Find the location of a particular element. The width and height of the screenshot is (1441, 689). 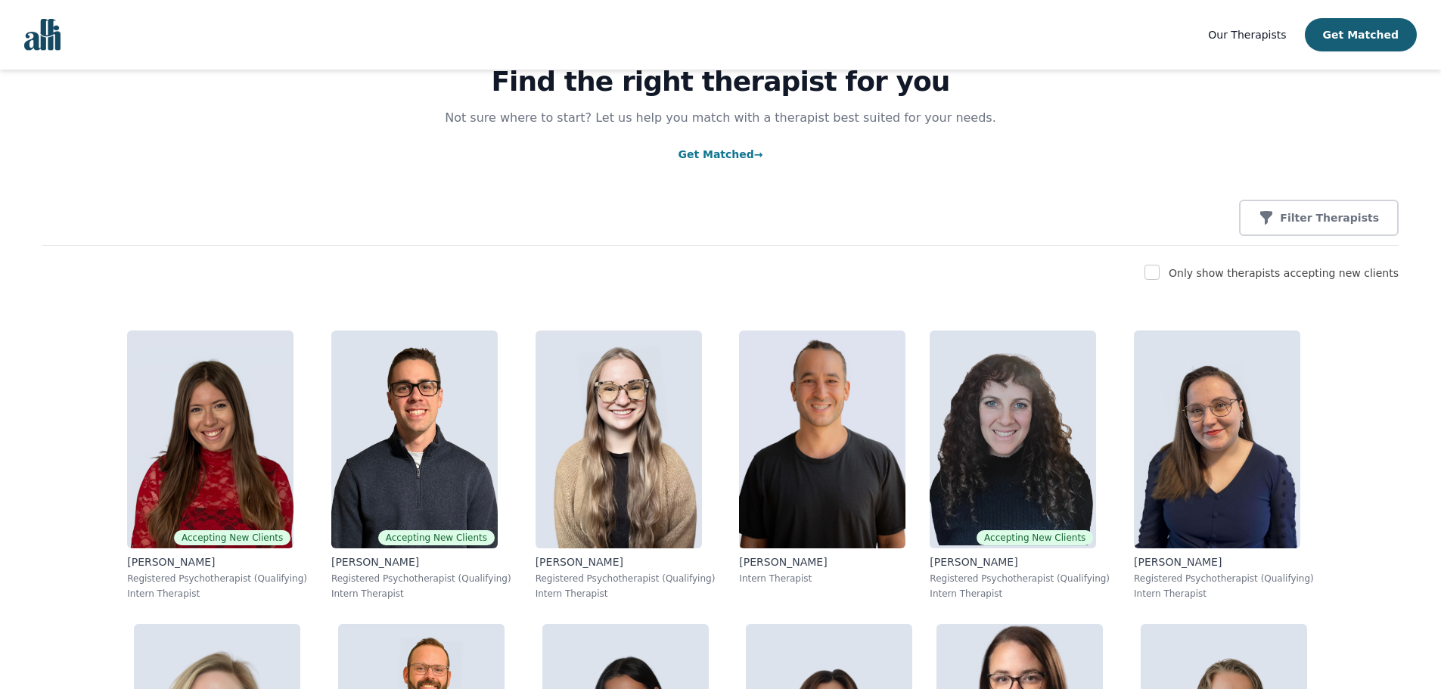

button: Get Matched is located at coordinates (1360, 35).